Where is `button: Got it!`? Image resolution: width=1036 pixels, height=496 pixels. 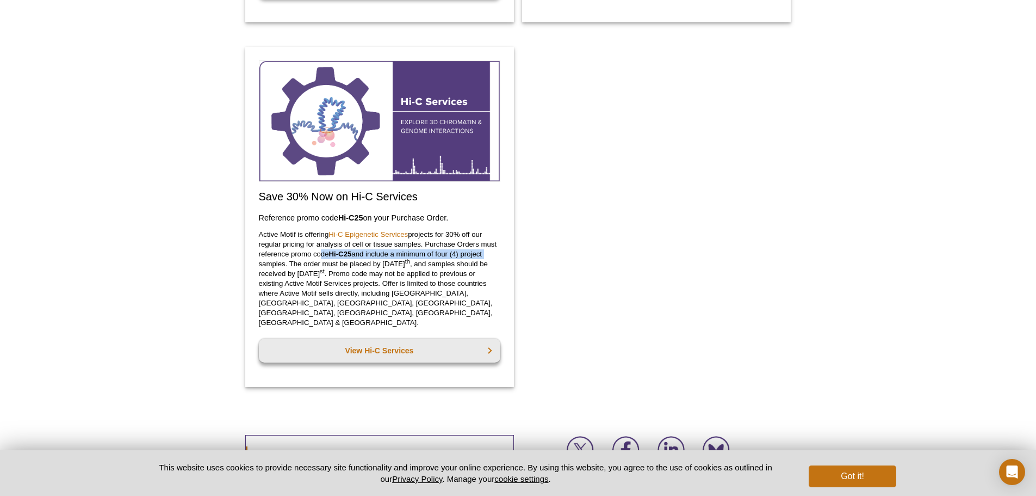 button: Got it! is located at coordinates (853, 476).